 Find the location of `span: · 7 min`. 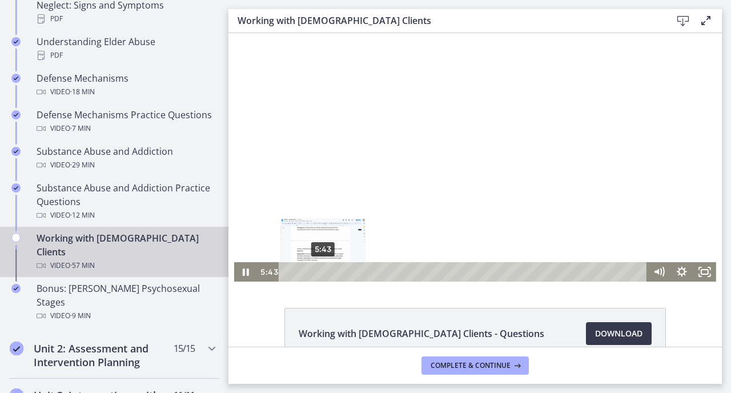

span: · 7 min is located at coordinates (80, 128).